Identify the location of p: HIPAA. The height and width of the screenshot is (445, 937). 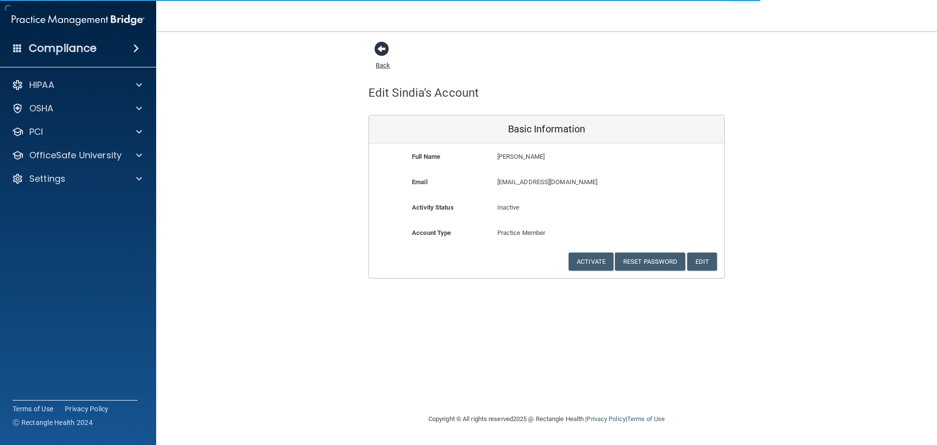
(41, 85).